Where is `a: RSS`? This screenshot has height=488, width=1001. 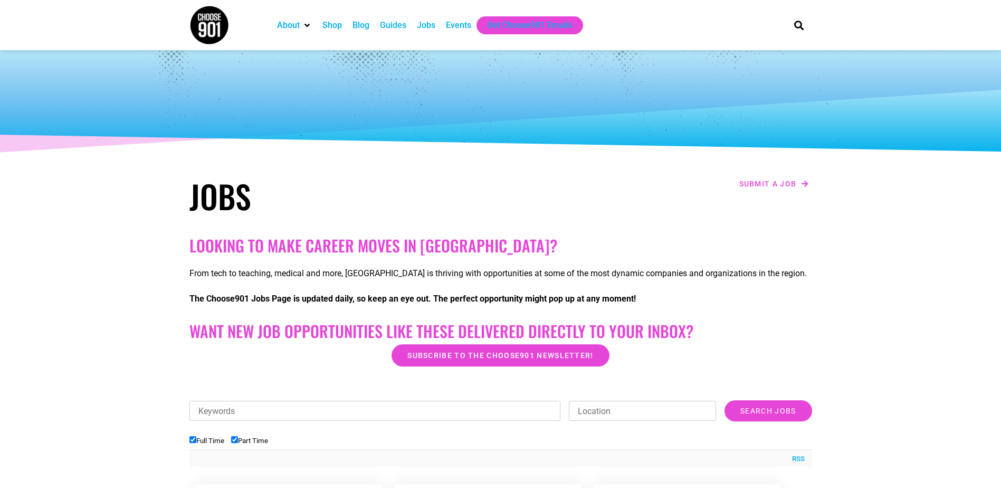
a: RSS is located at coordinates (796, 459).